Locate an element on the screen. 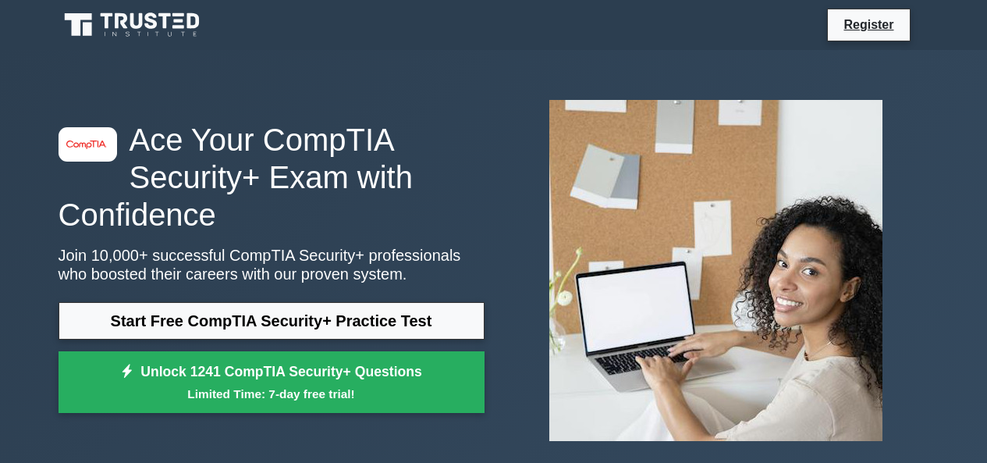 This screenshot has height=463, width=987. p: Join 10,000+ successful CompTIA Security+ professionals who boosted their careers with our proven... is located at coordinates (272, 265).